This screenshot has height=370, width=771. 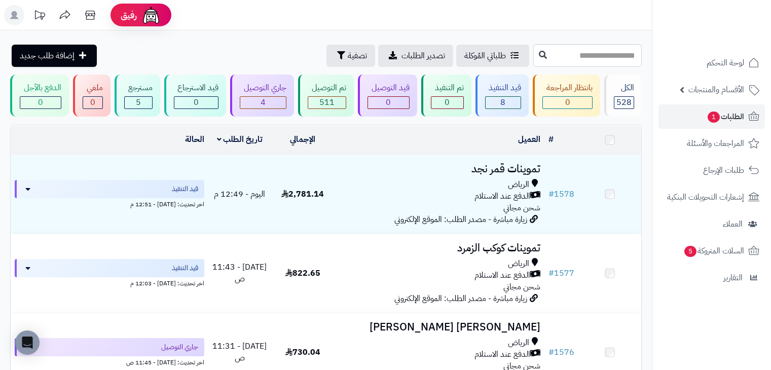 What do you see at coordinates (567, 88) in the screenshot?
I see `div: بانتظار المراجعة` at bounding box center [567, 88].